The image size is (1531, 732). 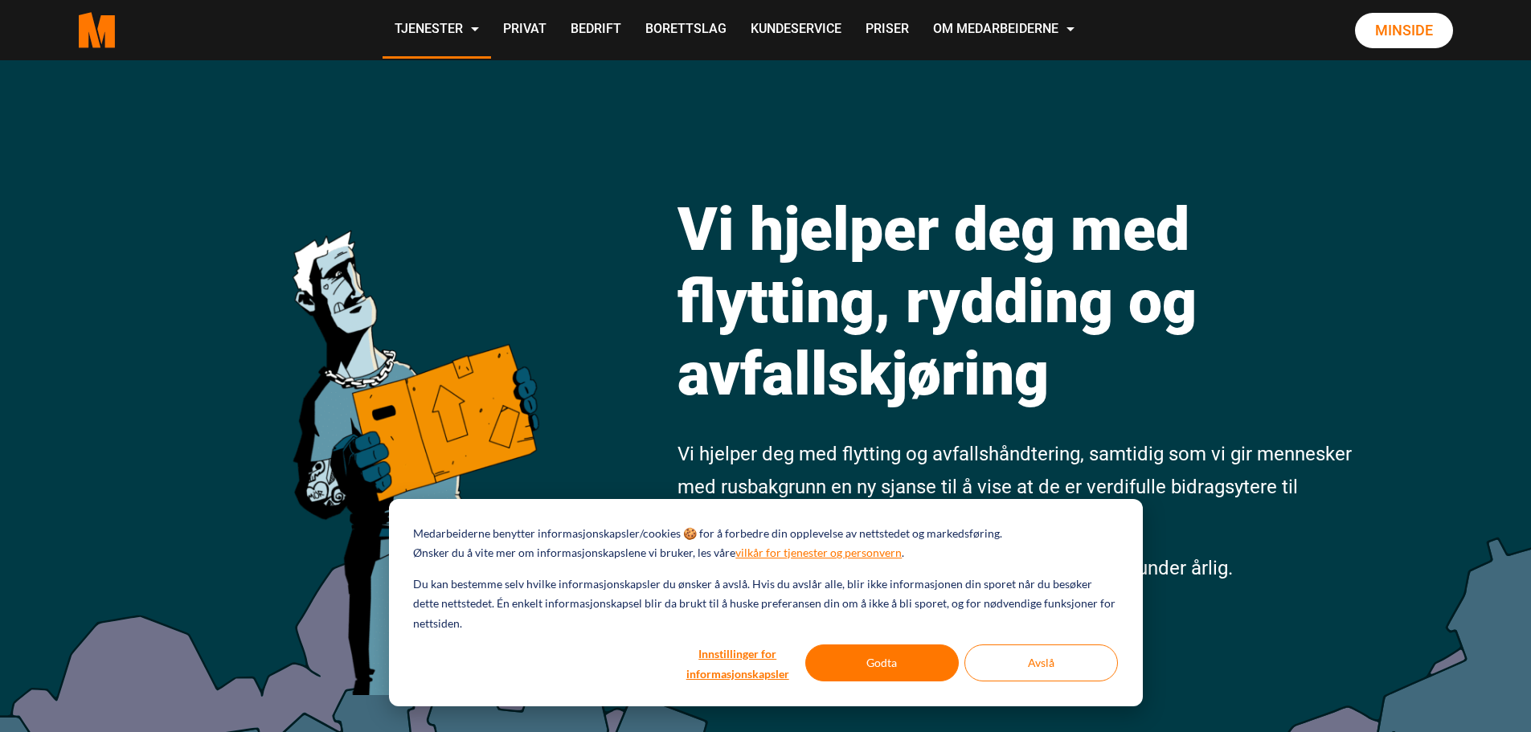 I want to click on p: Du kan bestemme selv hvilke informasjonskapsler du ønsker å avslå. Hvis du avslår alle, blir ikke..., so click(x=765, y=604).